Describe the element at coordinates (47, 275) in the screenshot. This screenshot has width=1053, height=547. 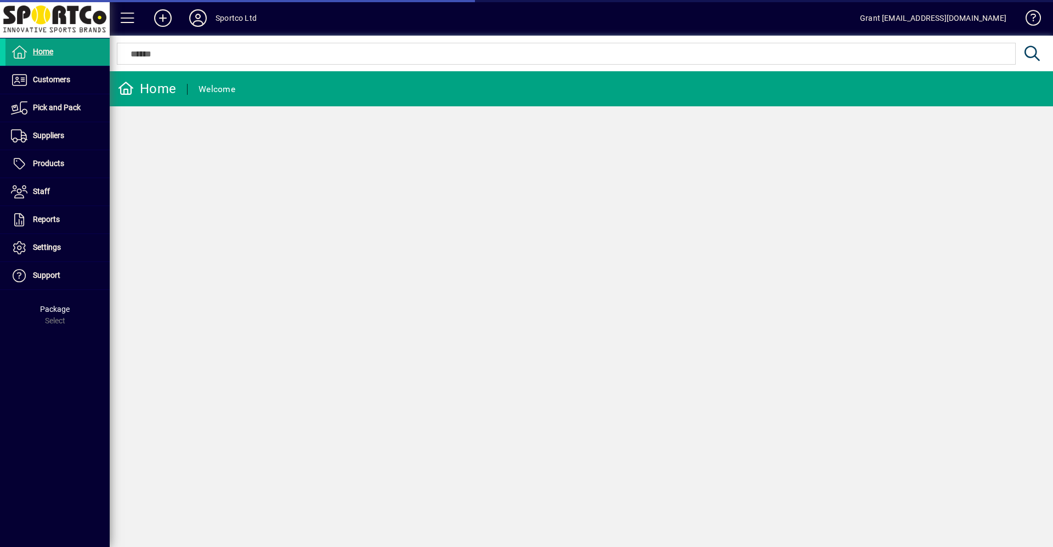
I see `span: Support` at that location.